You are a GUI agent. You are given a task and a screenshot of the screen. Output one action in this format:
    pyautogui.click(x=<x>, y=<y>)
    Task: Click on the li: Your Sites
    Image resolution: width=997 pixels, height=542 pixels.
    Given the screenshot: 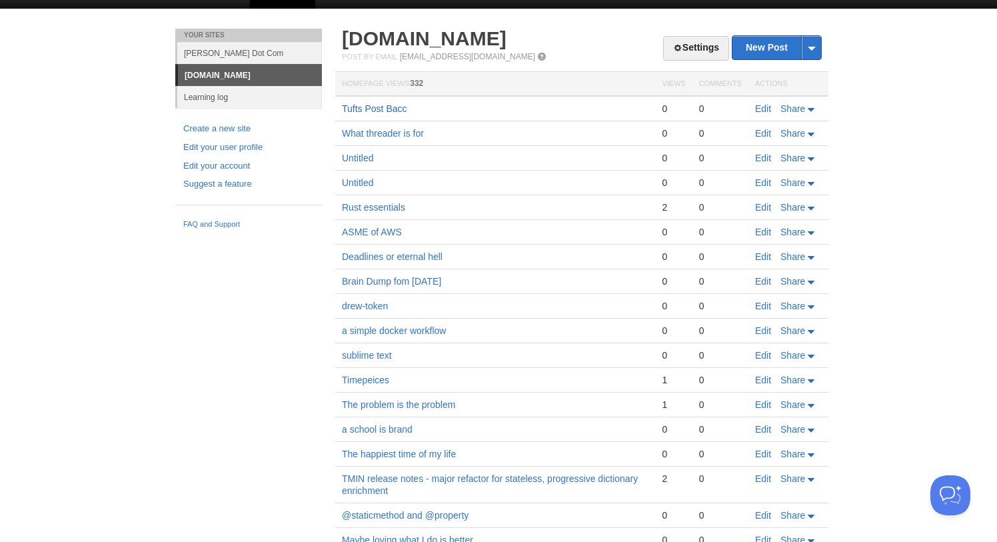 What is the action you would take?
    pyautogui.click(x=249, y=35)
    